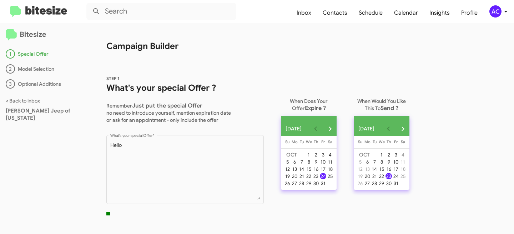 This screenshot has width=514, height=234. What do you see at coordinates (295, 129) in the screenshot?
I see `button: Choose month and year` at bounding box center [295, 129].